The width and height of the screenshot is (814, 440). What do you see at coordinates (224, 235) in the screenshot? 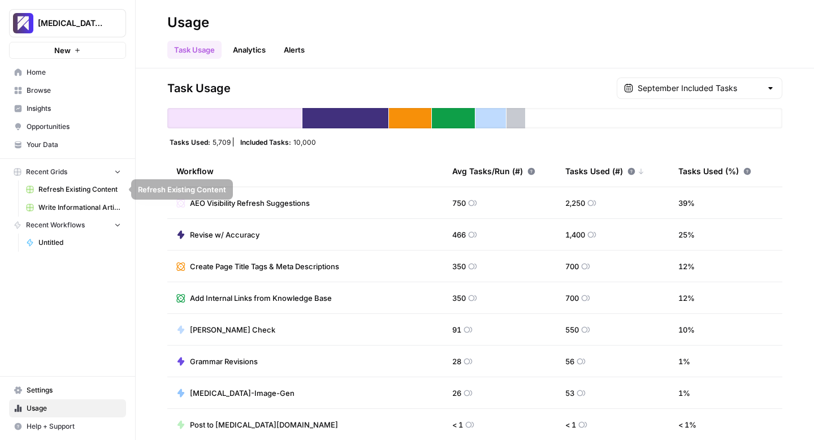
I see `span: Revise w/ Accuracy` at bounding box center [224, 235].